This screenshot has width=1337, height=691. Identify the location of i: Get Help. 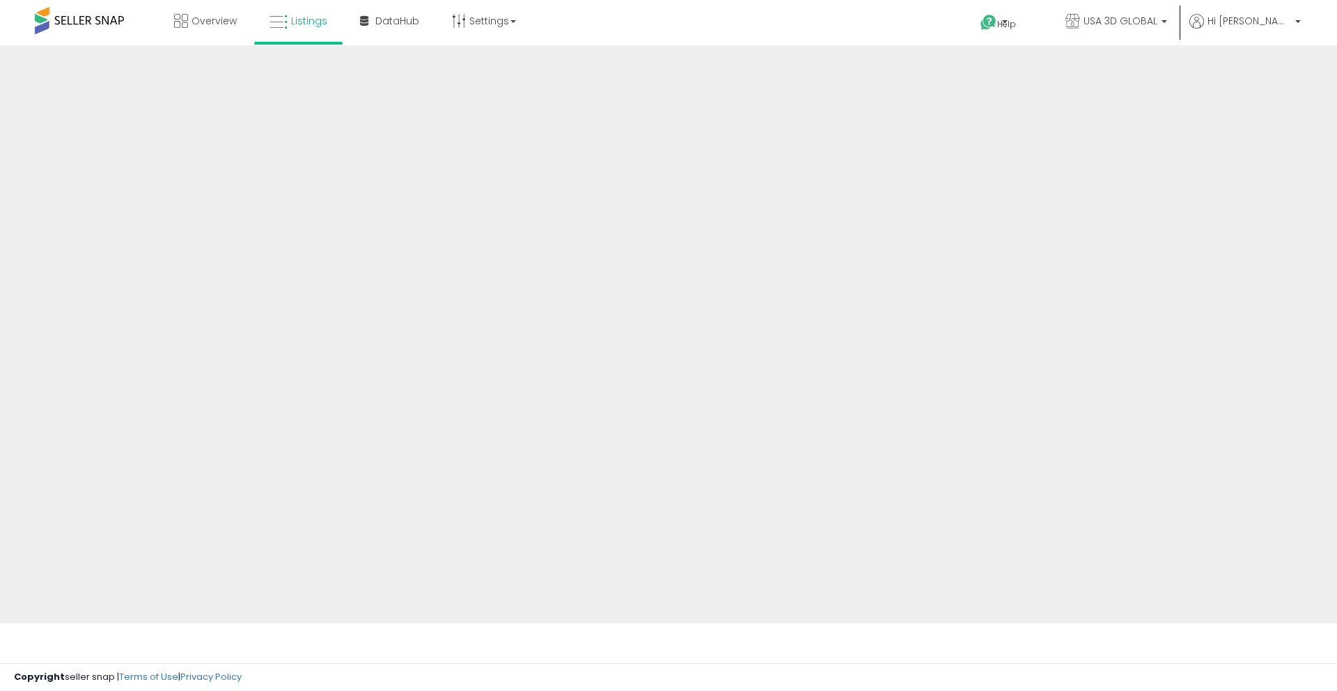
(988, 22).